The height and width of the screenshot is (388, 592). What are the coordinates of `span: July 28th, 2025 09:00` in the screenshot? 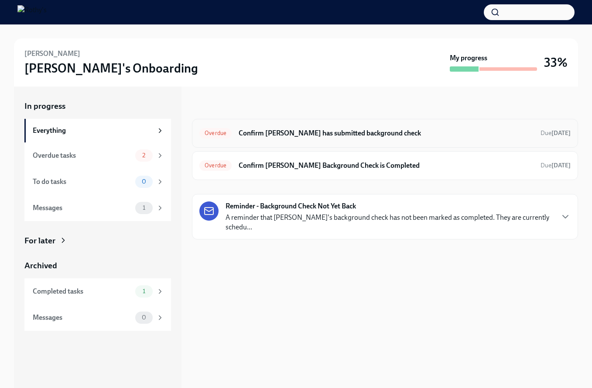 It's located at (556, 133).